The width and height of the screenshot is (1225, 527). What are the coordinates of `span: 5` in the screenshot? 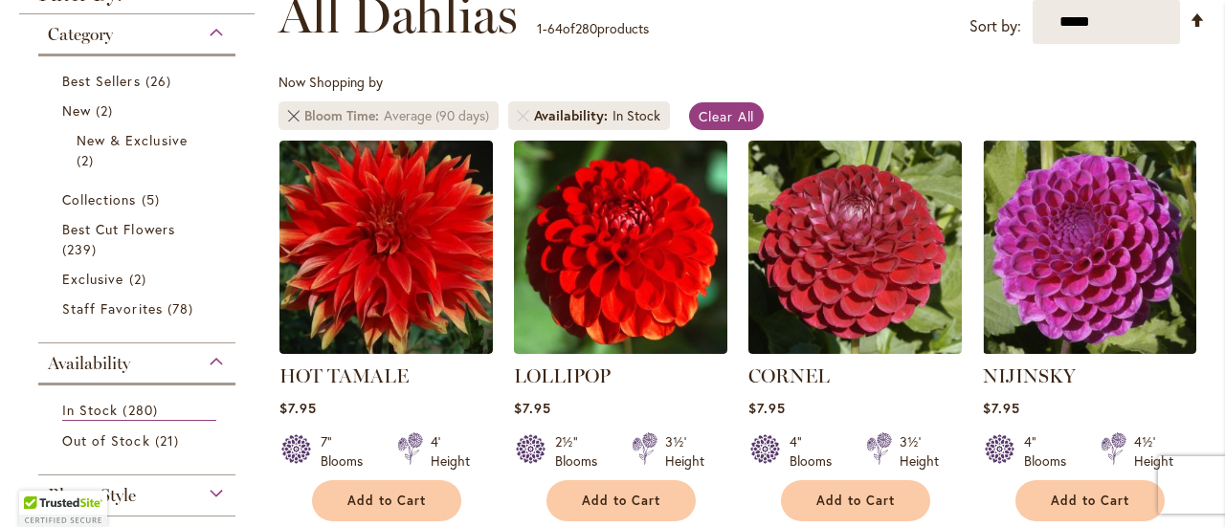 It's located at (153, 199).